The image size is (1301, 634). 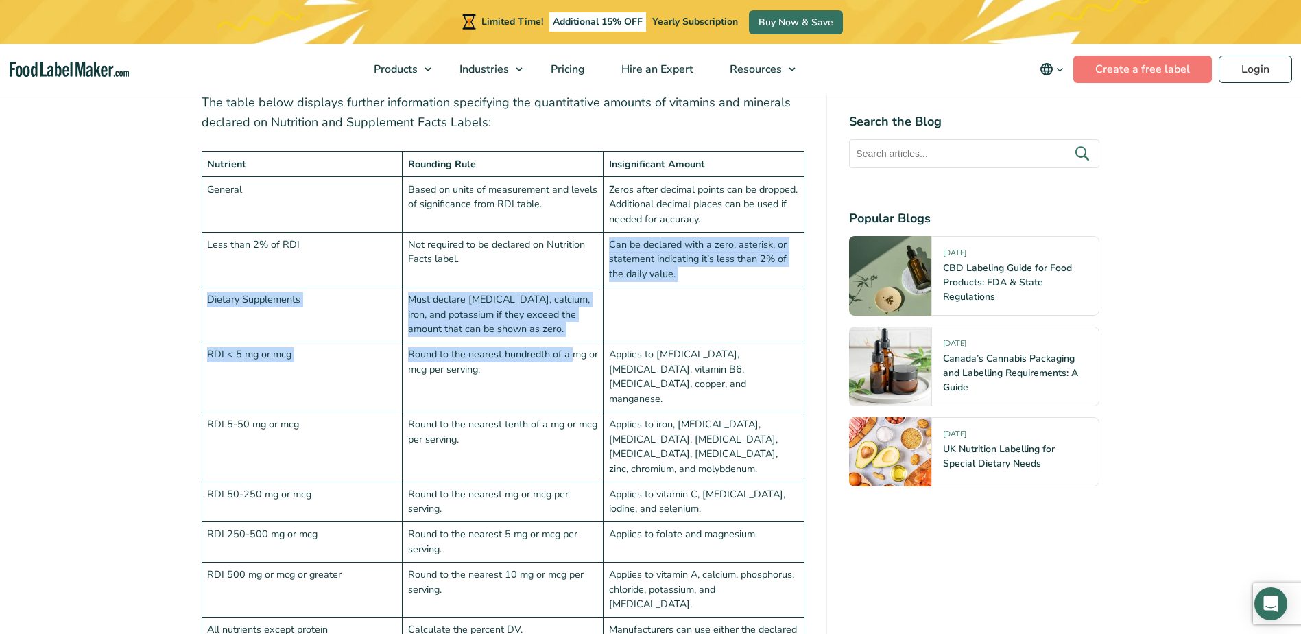 I want to click on td: RDI 250-500 mg or mcg, so click(x=302, y=542).